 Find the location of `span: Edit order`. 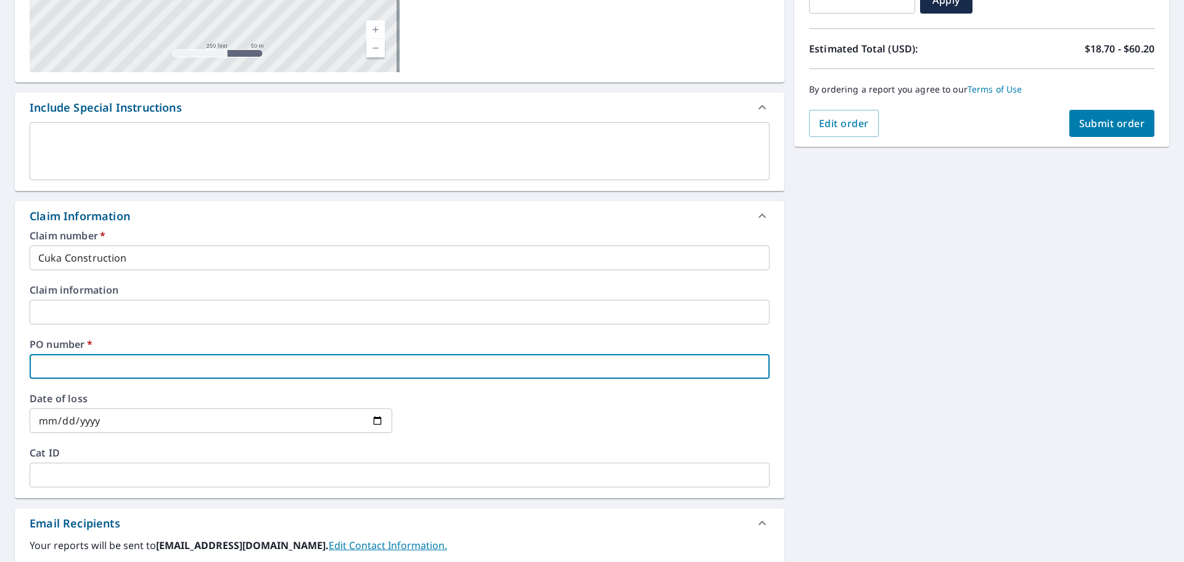

span: Edit order is located at coordinates (843, 123).